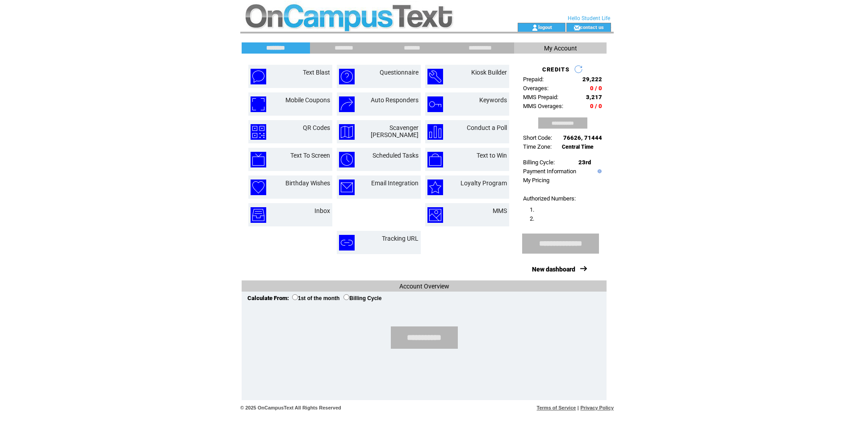 The width and height of the screenshot is (854, 426). What do you see at coordinates (598, 171) in the screenshot?
I see `img: help.gif` at bounding box center [598, 171].